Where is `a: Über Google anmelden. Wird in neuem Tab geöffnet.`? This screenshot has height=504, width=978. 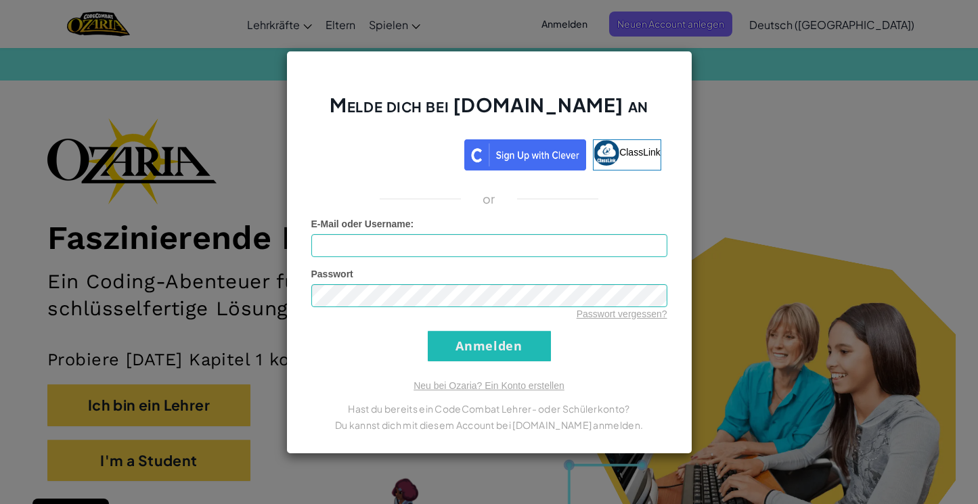 a: Über Google anmelden. Wird in neuem Tab geöffnet. is located at coordinates (387, 155).